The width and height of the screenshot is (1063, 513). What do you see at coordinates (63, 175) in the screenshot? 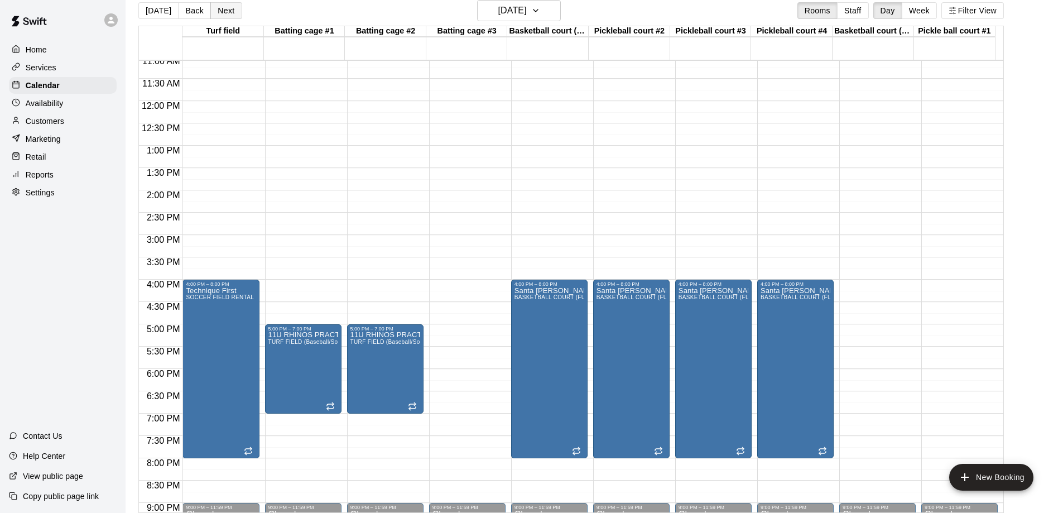
I see `a: Reports` at bounding box center [63, 175].